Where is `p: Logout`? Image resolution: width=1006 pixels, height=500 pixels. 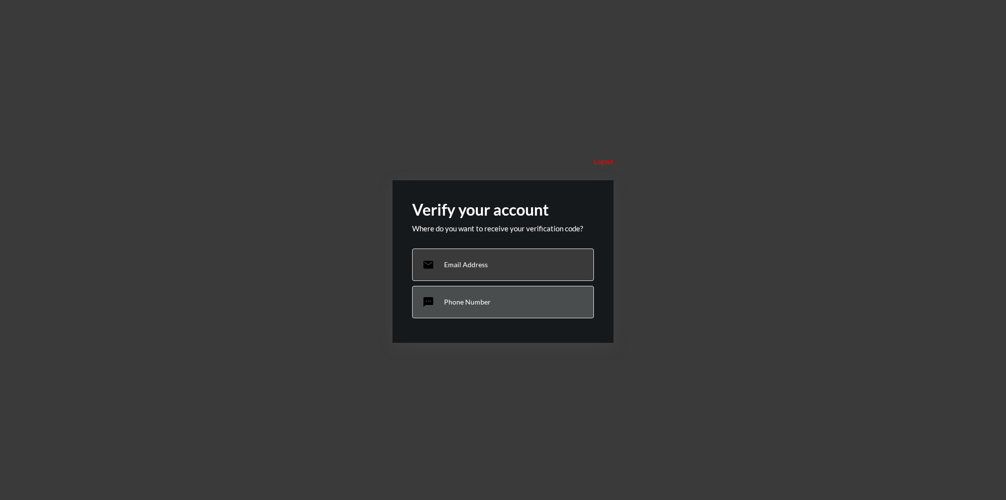
p: Logout is located at coordinates (604, 162).